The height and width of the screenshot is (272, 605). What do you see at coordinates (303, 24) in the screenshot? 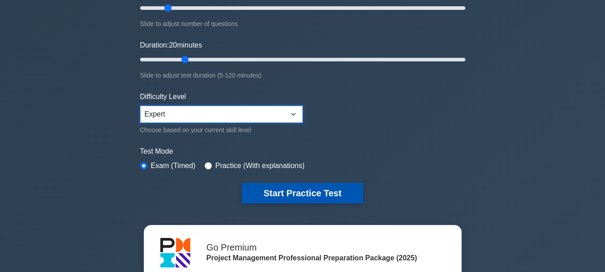
I see `div: Slide to adjust number of questions` at bounding box center [303, 24].